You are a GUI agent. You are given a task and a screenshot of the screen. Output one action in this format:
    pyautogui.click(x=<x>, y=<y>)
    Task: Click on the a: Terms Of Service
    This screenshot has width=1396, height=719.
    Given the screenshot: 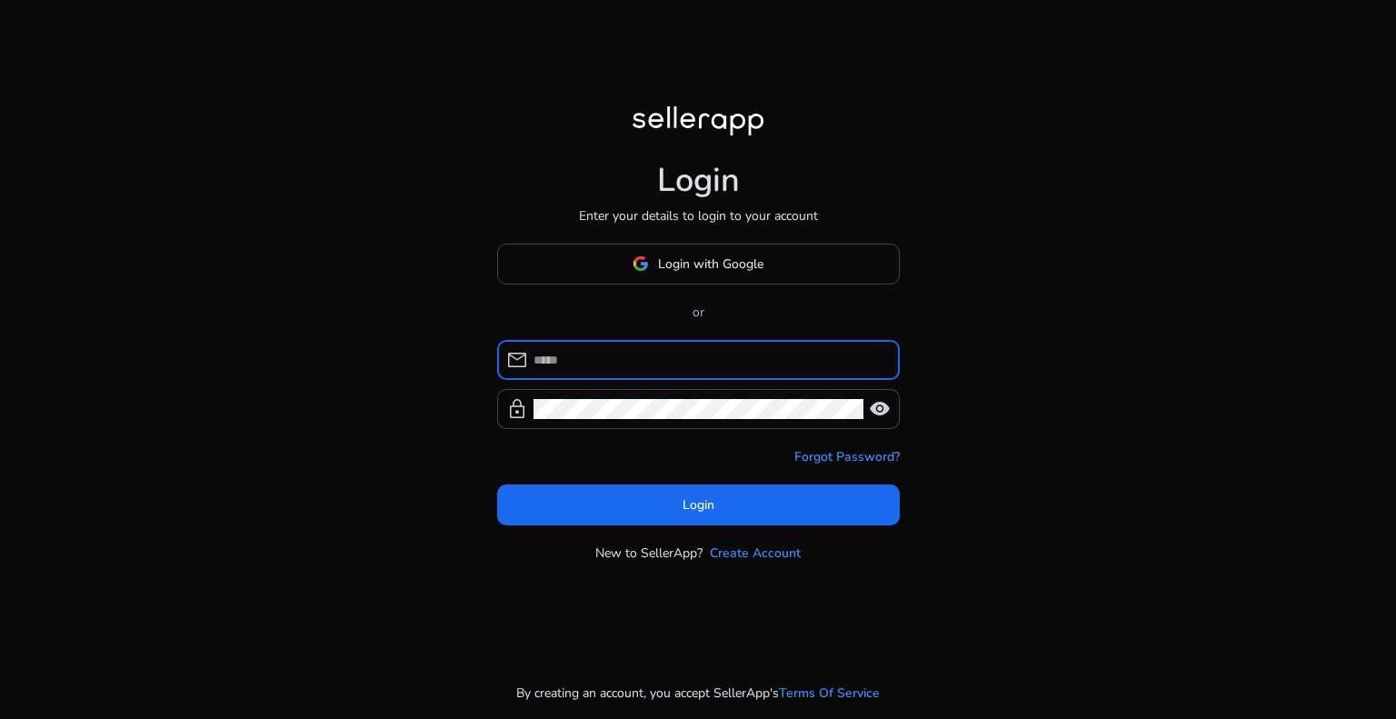 What is the action you would take?
    pyautogui.click(x=829, y=693)
    